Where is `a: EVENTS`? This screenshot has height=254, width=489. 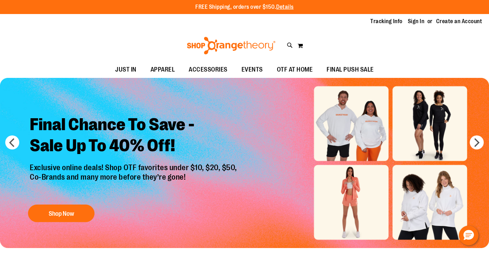
a: EVENTS is located at coordinates (252, 70).